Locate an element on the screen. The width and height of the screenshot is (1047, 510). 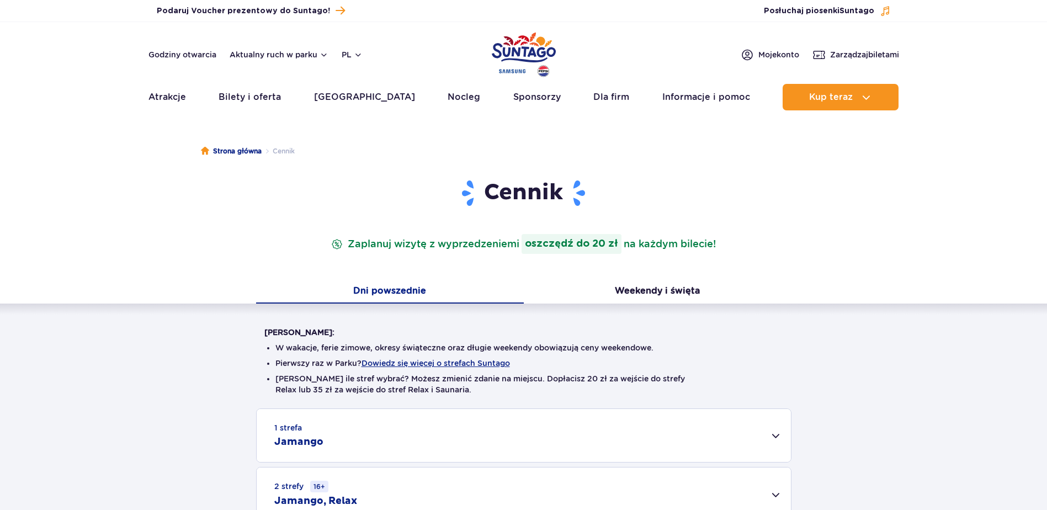
span: Moje konto is located at coordinates (779, 55).